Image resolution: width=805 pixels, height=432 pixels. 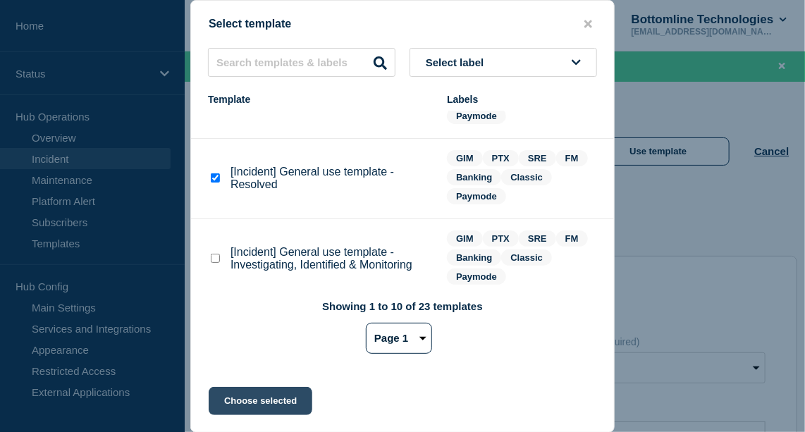 What do you see at coordinates (260, 401) in the screenshot?
I see `button: Choose selected` at bounding box center [260, 401].